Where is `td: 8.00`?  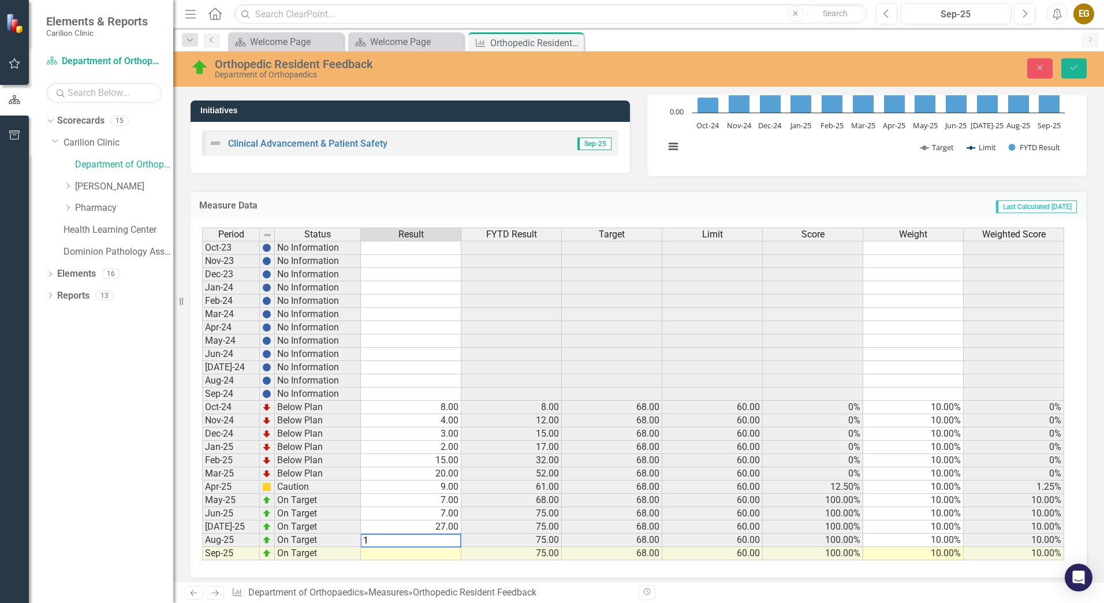
td: 8.00 is located at coordinates (411, 407).